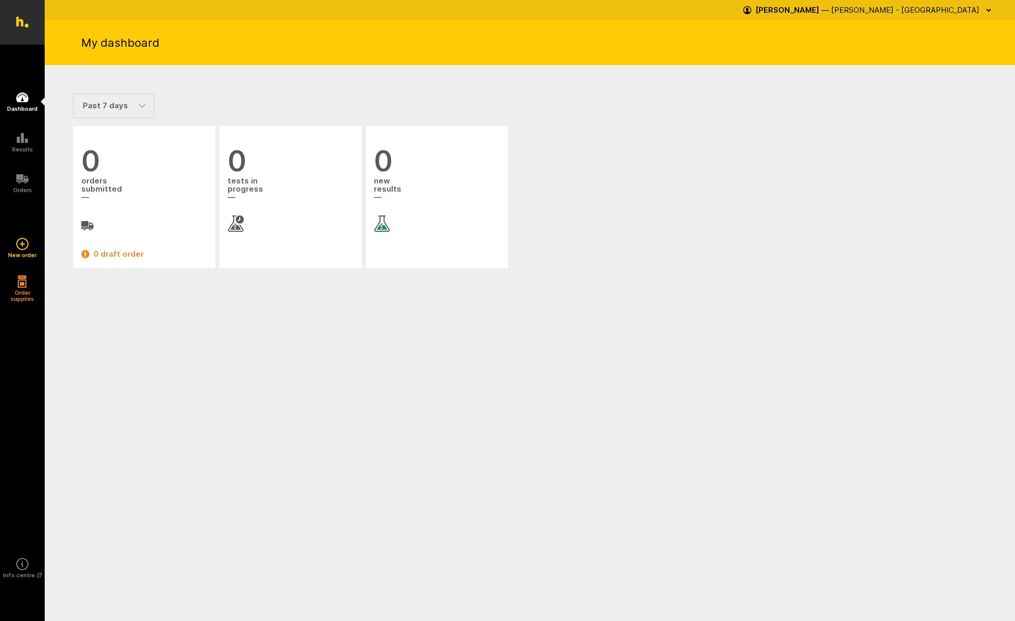 This screenshot has width=1015, height=621. What do you see at coordinates (144, 190) in the screenshot?
I see `span: orders submitted` at bounding box center [144, 190].